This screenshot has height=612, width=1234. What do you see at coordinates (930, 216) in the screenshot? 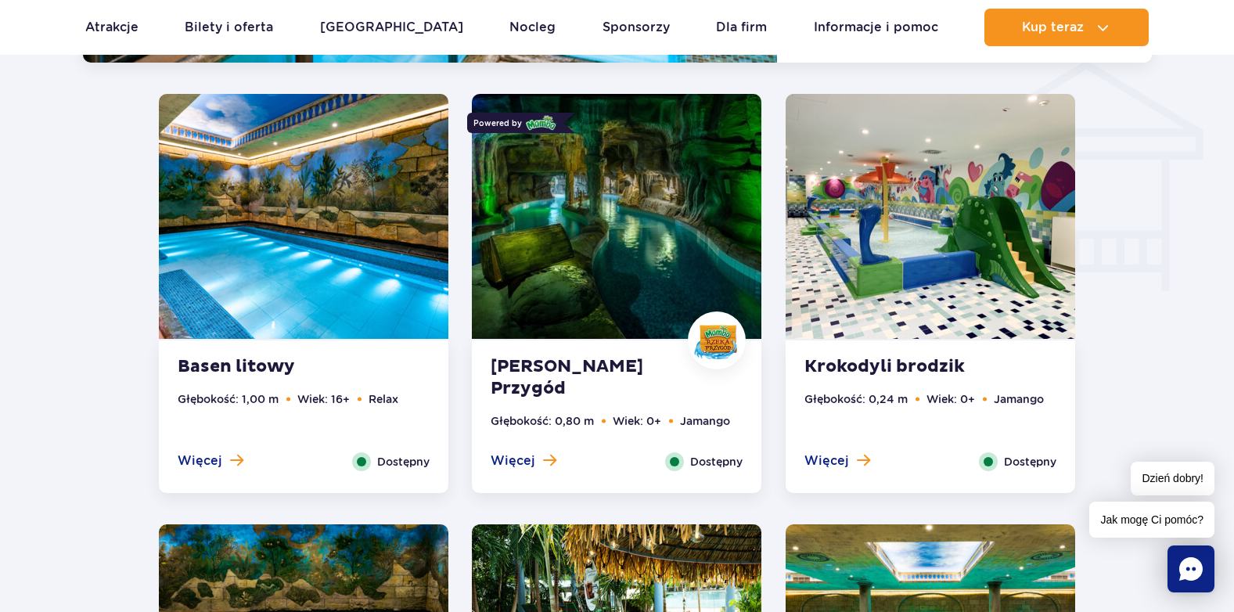
I see `img: Baby pool Jay` at bounding box center [930, 216].